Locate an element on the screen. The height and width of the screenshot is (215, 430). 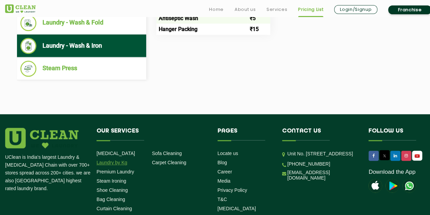
a: Login/Signup is located at coordinates (356, 10).